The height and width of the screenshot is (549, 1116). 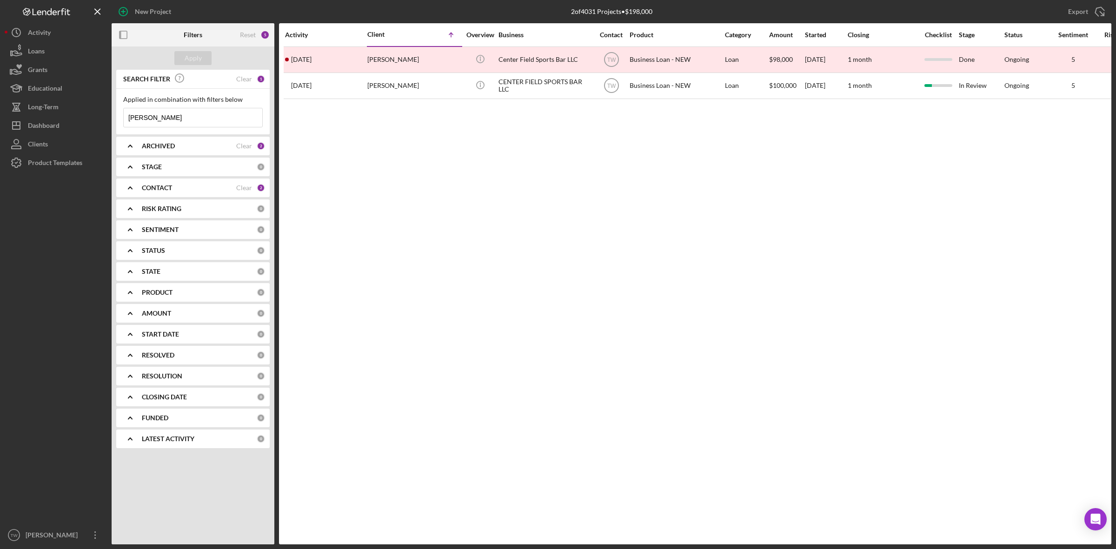 I want to click on div: Apply, so click(x=193, y=58).